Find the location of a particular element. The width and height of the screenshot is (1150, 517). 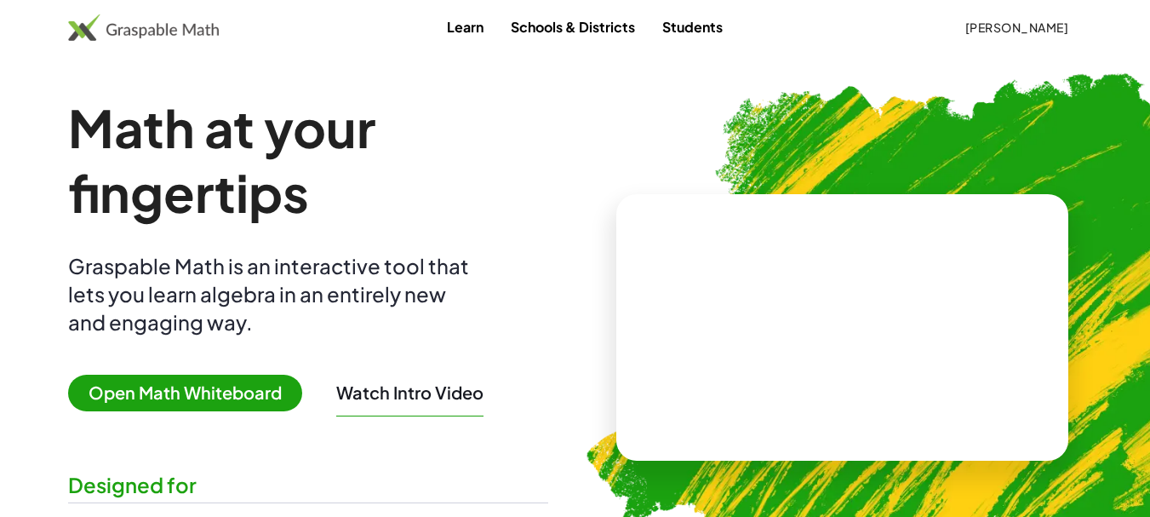

div: Designed for is located at coordinates (308, 484).